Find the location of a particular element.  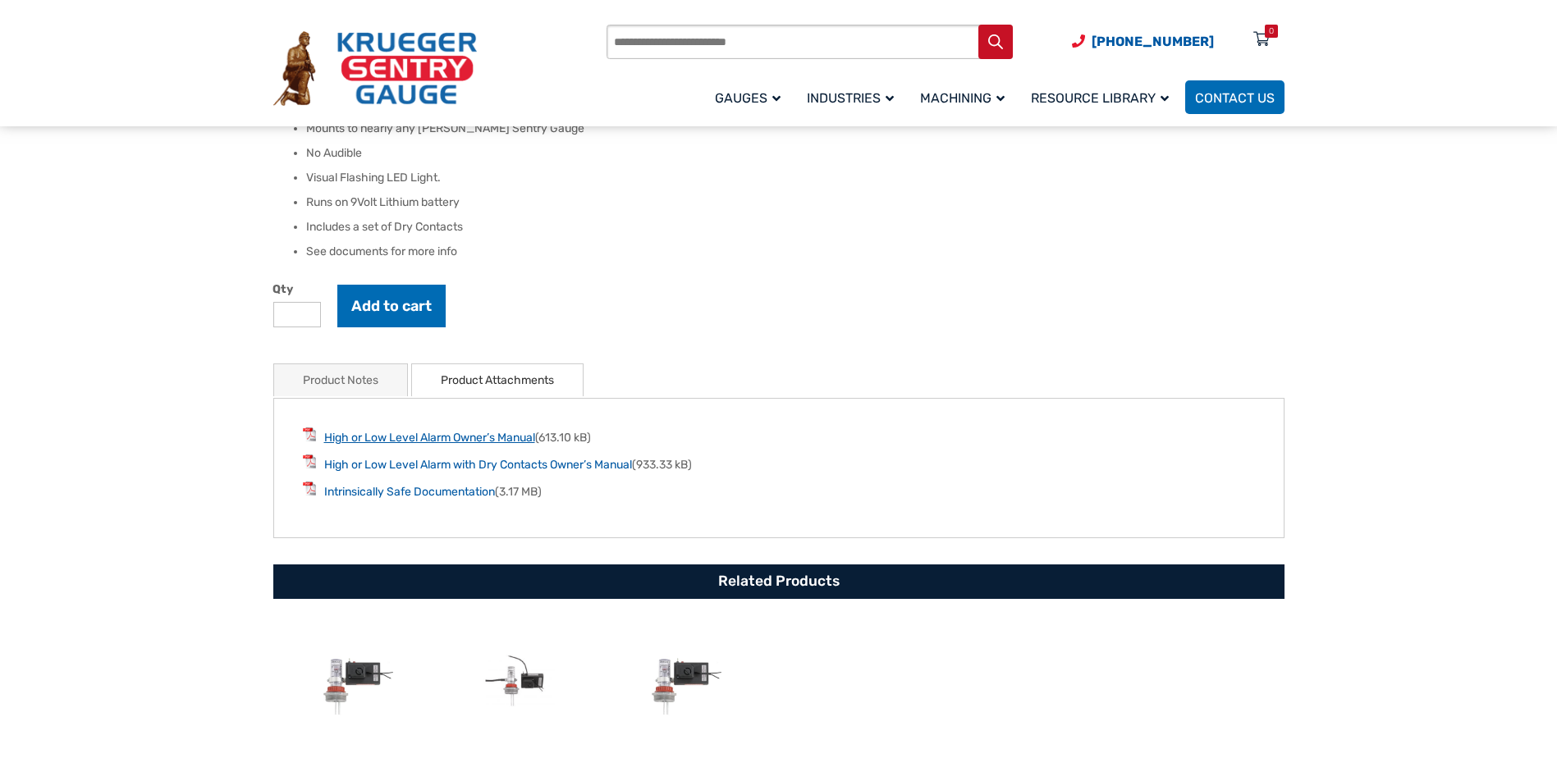

a: Intrinsically Safe Documentation is located at coordinates (410, 492).